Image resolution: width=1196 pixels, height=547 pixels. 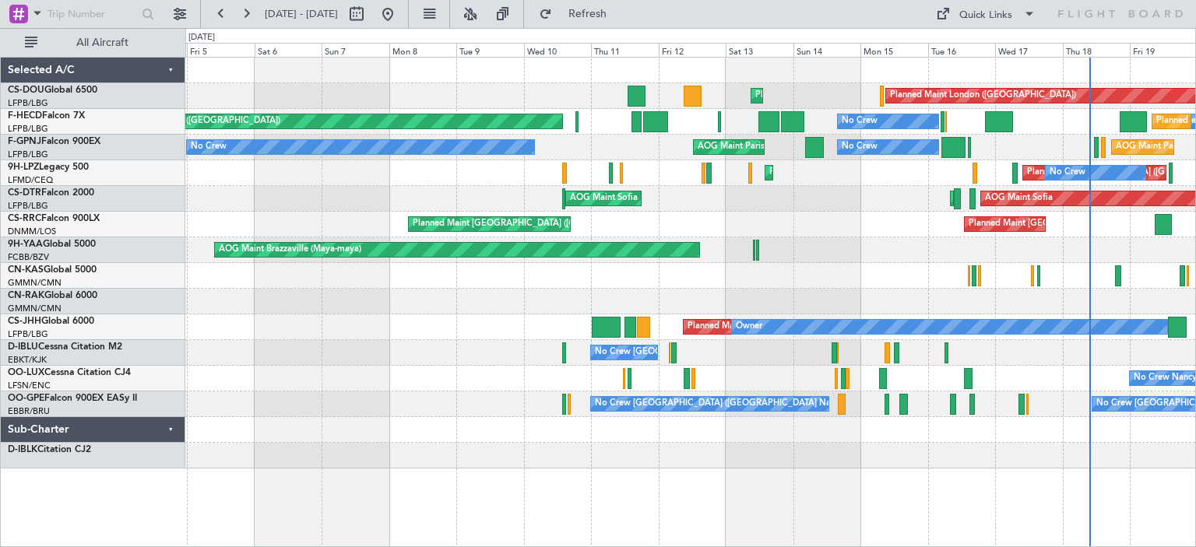 What do you see at coordinates (24, 219) in the screenshot?
I see `span: CS-RRC` at bounding box center [24, 219].